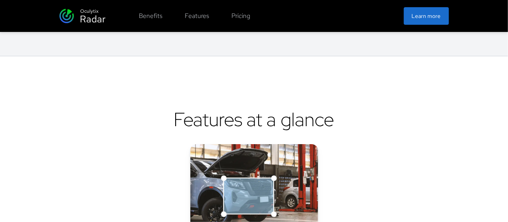  What do you see at coordinates (90, 11) in the screenshot?
I see `div: Oculytix` at bounding box center [90, 11].